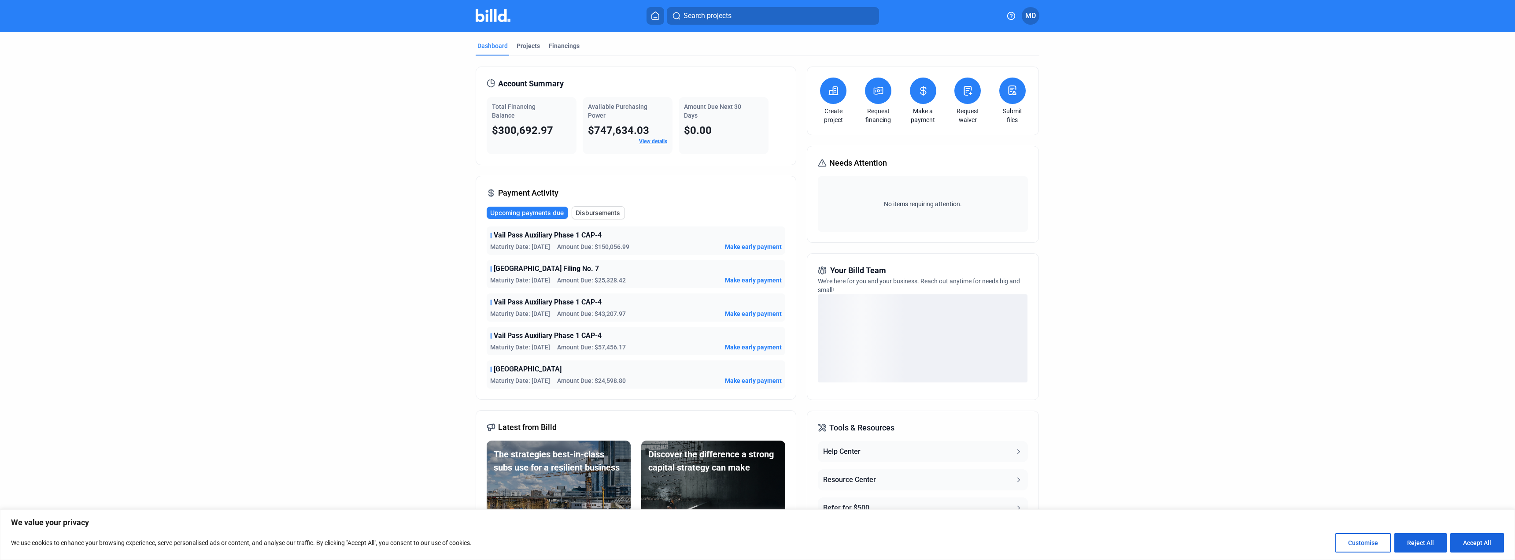 The height and width of the screenshot is (560, 1515). What do you see at coordinates (527, 213) in the screenshot?
I see `button: Upcoming payments due` at bounding box center [527, 213].